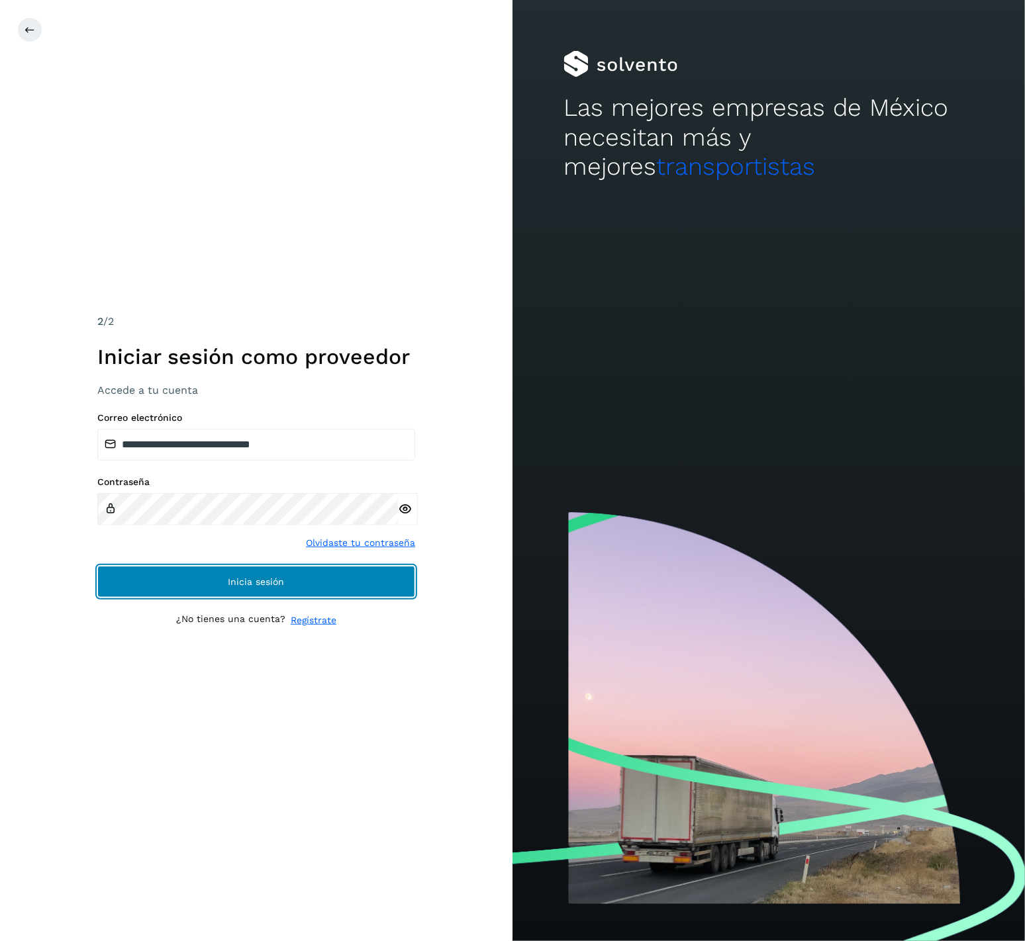 This screenshot has width=1025, height=941. I want to click on span: transportistas, so click(735, 166).